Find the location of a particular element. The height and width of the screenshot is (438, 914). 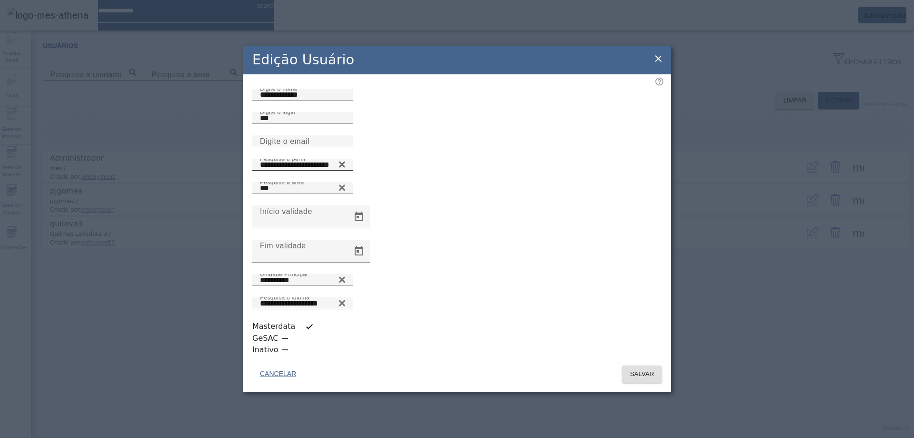

mat-label: Digite o email is located at coordinates (285, 140).